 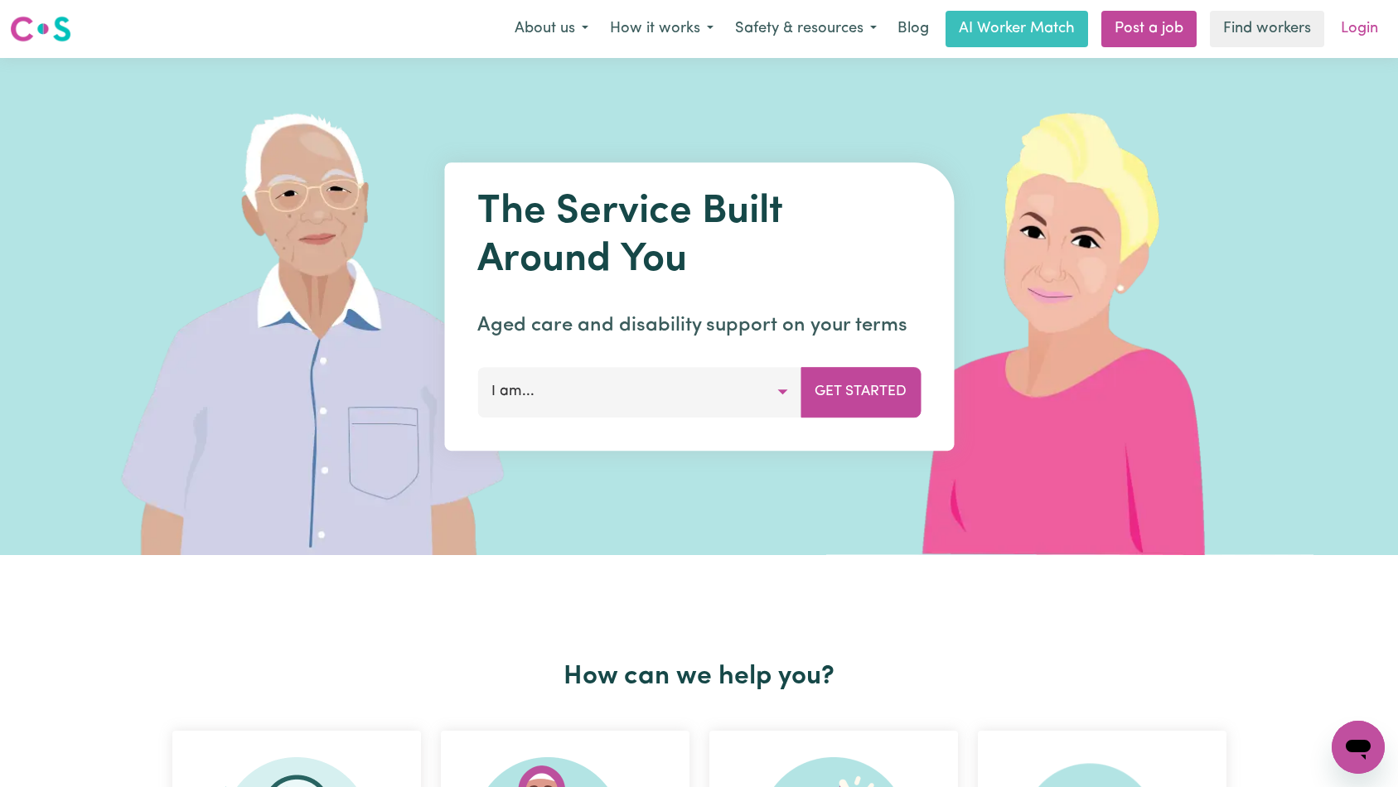 I want to click on a: Blog, so click(x=913, y=29).